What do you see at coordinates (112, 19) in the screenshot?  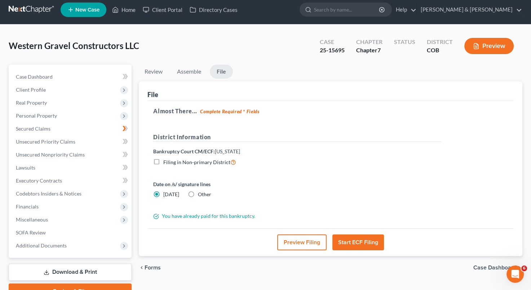 I see `img: Profile image for James` at bounding box center [112, 19].